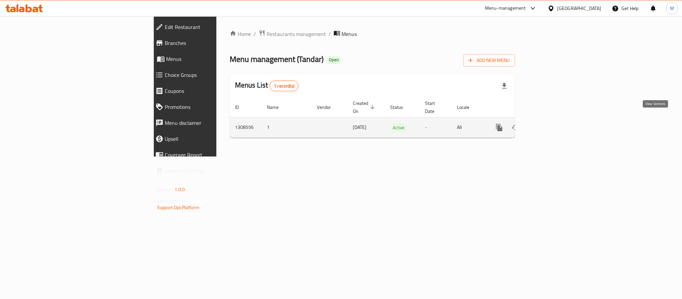 Image resolution: width=682 pixels, height=299 pixels. I want to click on span: ID, so click(241, 107).